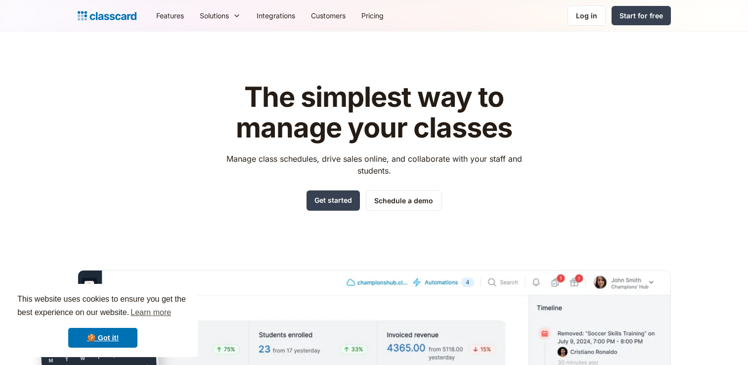 The width and height of the screenshot is (748, 365). What do you see at coordinates (276, 15) in the screenshot?
I see `a: Integrations` at bounding box center [276, 15].